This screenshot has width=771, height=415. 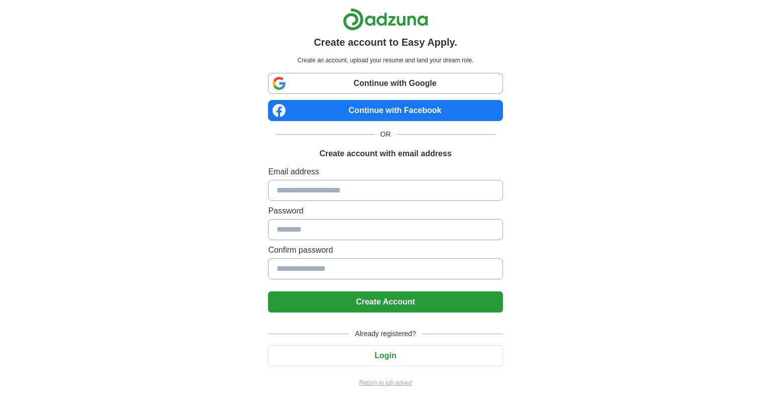 What do you see at coordinates (385, 110) in the screenshot?
I see `a: Continue with Facebook` at bounding box center [385, 110].